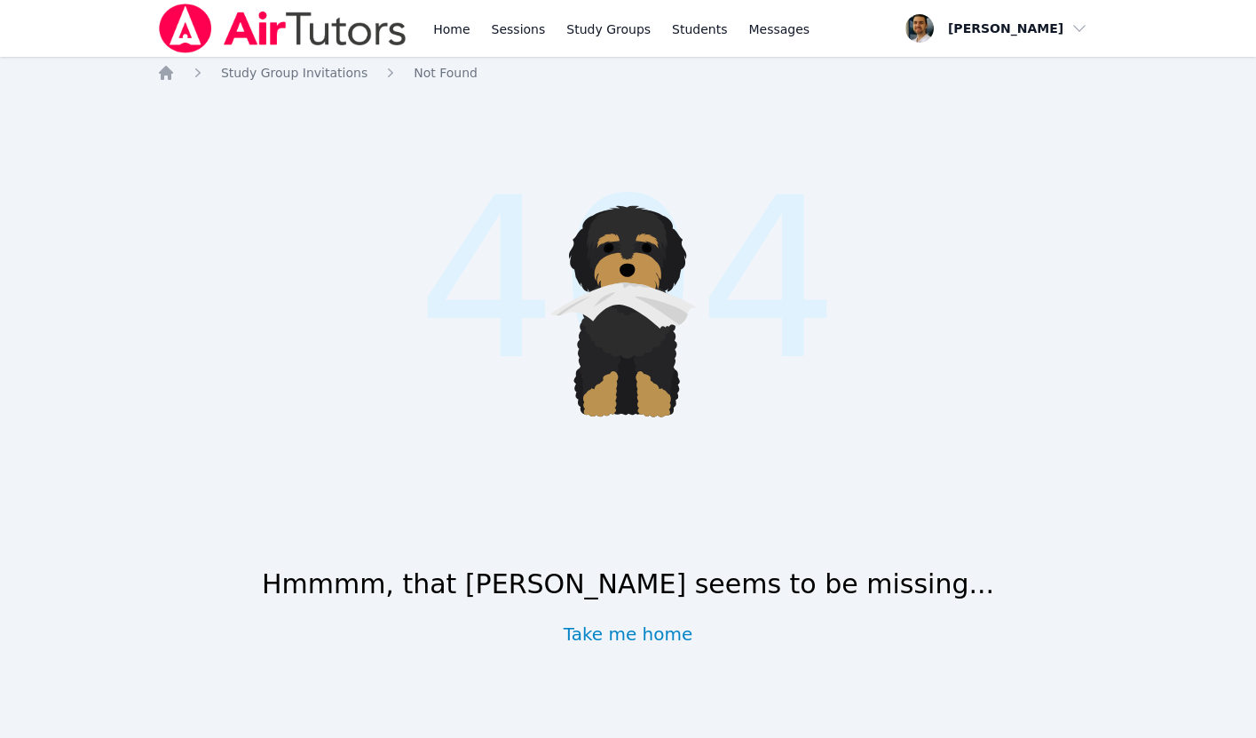 The image size is (1256, 738). I want to click on span: 404, so click(629, 281).